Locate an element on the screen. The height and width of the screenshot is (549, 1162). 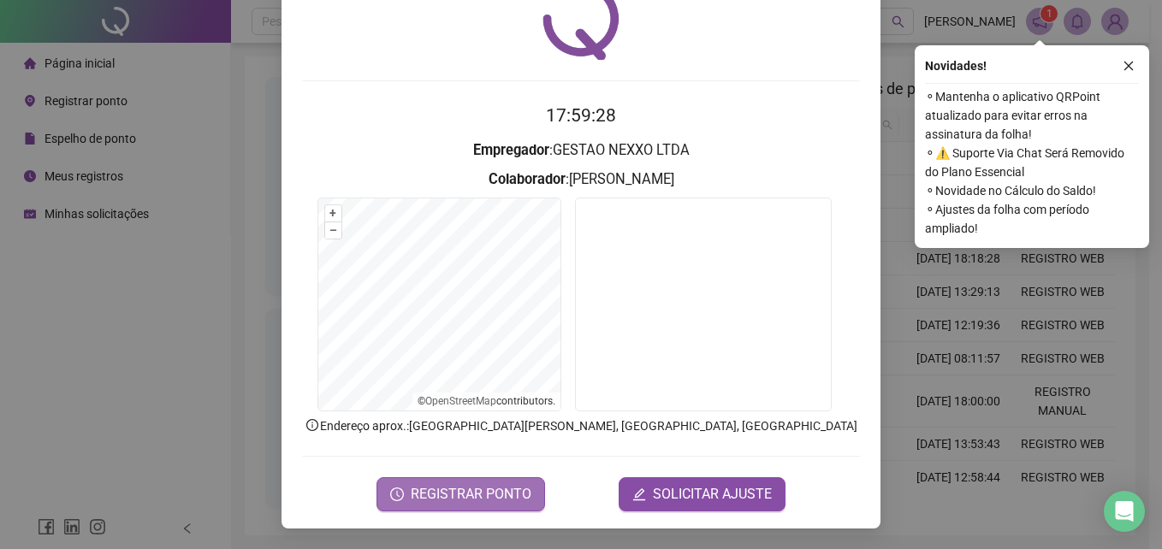
span: REGISTRAR PONTO is located at coordinates (471, 495).